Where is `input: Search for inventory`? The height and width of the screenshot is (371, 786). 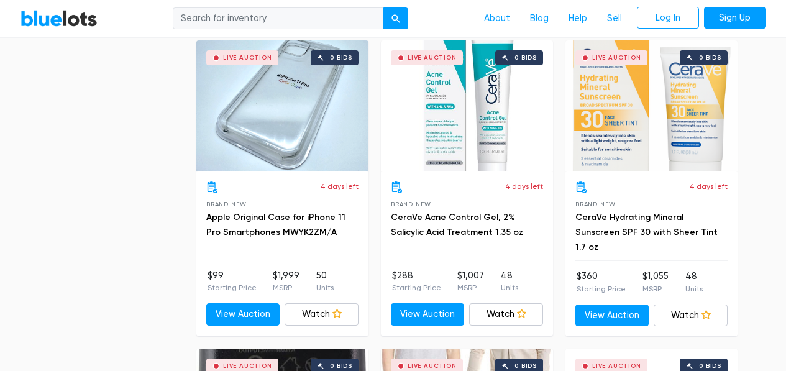
input: Search for inventory is located at coordinates (278, 19).